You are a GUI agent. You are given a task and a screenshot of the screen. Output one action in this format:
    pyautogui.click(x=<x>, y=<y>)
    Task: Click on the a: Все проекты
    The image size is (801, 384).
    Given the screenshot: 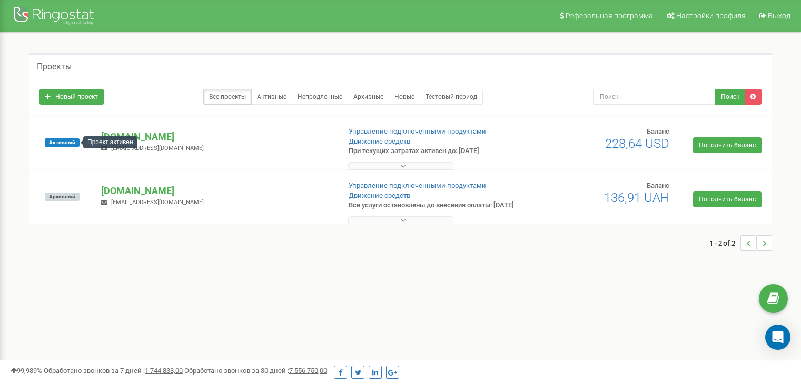 What is the action you would take?
    pyautogui.click(x=227, y=97)
    